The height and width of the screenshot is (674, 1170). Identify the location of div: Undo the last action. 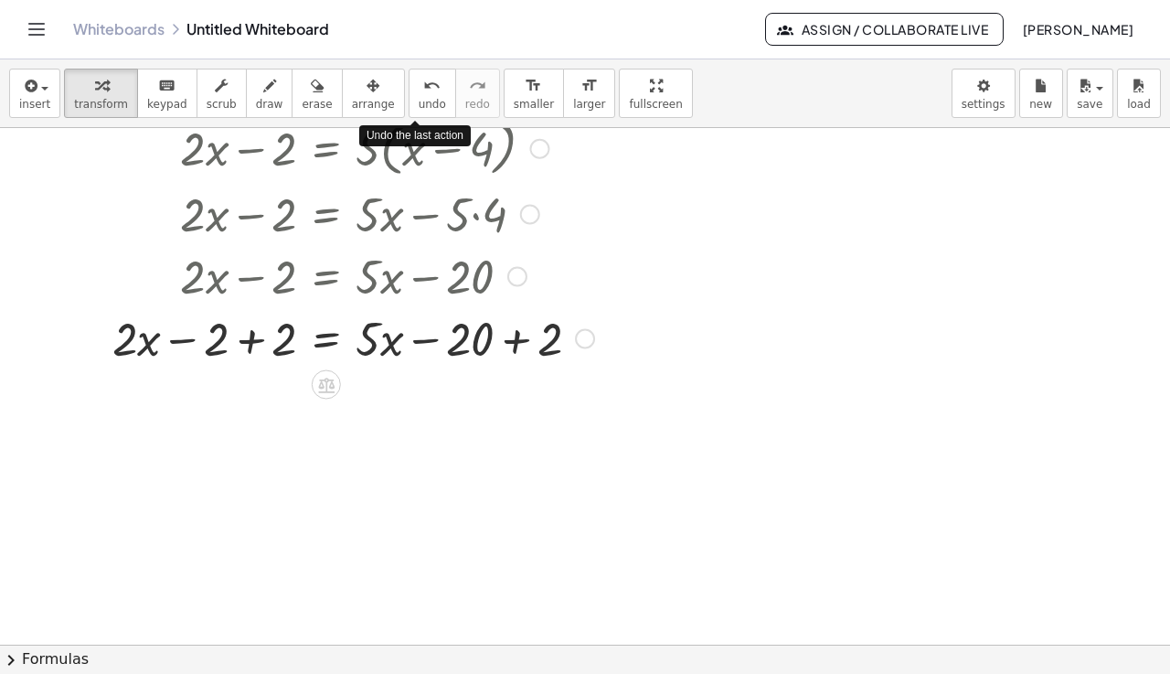
(415, 135).